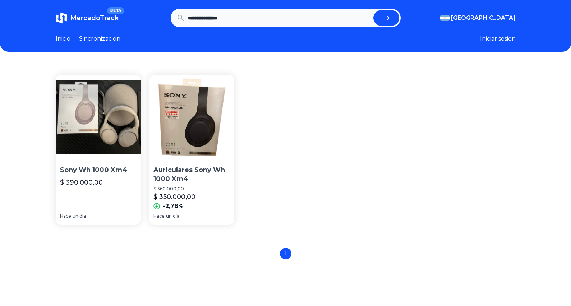 This screenshot has width=571, height=306. I want to click on p: $ 390.000,00, so click(81, 183).